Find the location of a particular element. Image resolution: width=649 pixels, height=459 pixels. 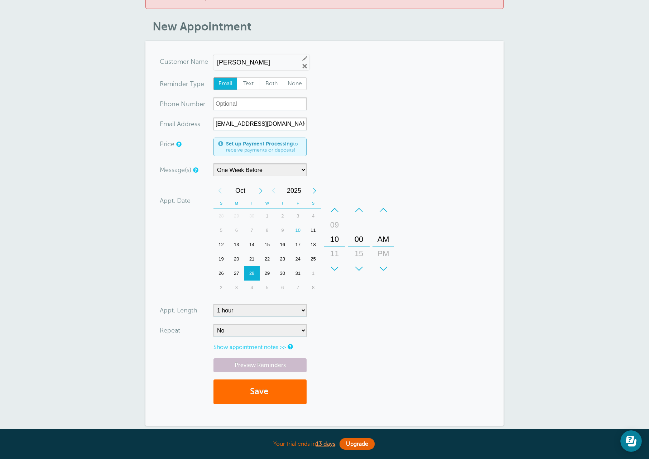

div: Thursday, October 23 is located at coordinates (282, 259).